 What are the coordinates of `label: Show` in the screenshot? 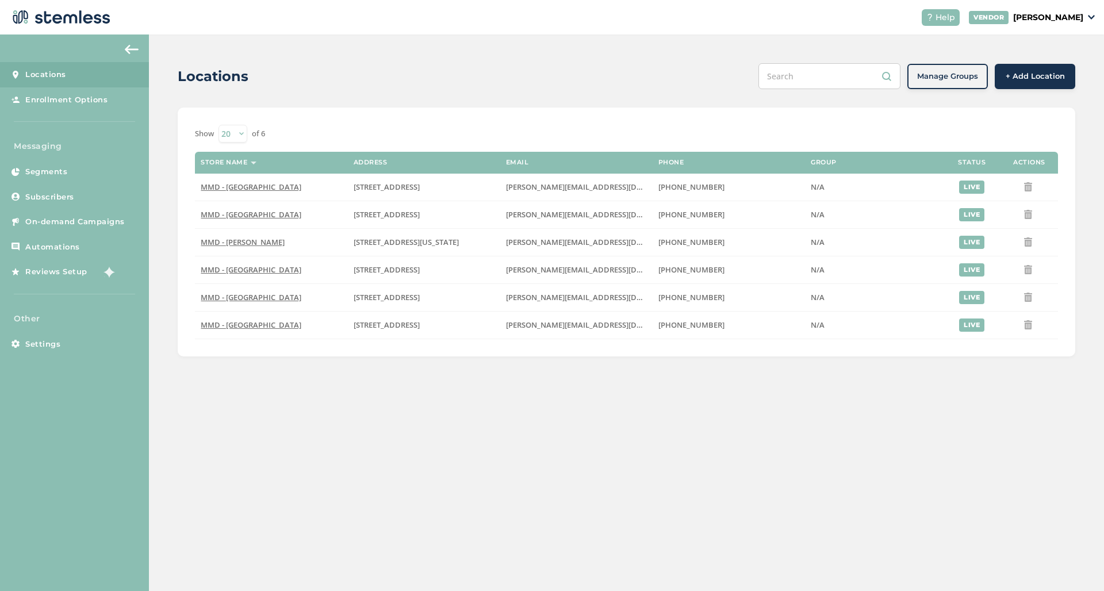 It's located at (204, 134).